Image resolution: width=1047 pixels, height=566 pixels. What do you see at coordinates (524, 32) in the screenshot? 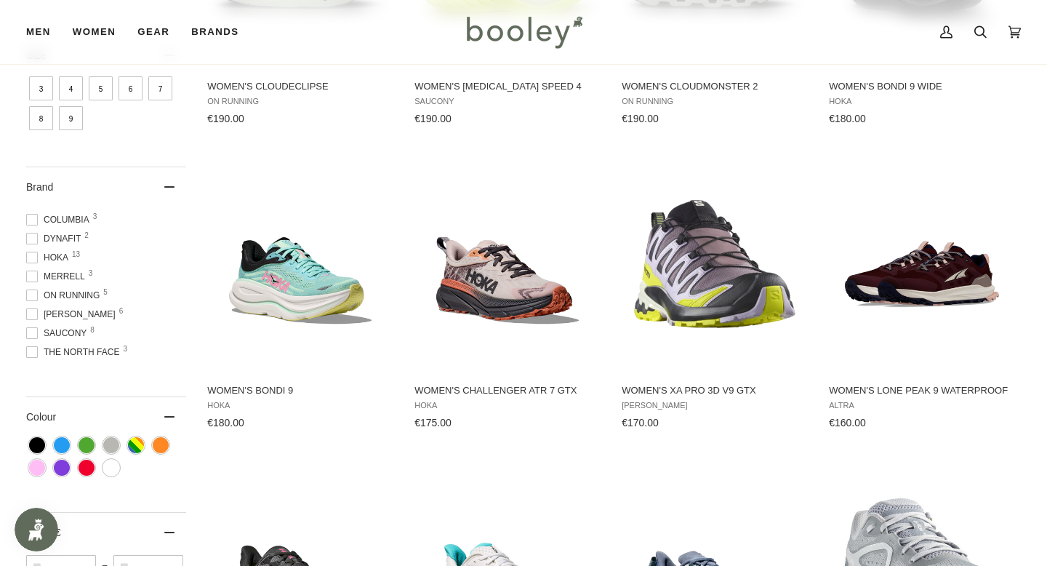
I see `img: Booley` at bounding box center [524, 32].